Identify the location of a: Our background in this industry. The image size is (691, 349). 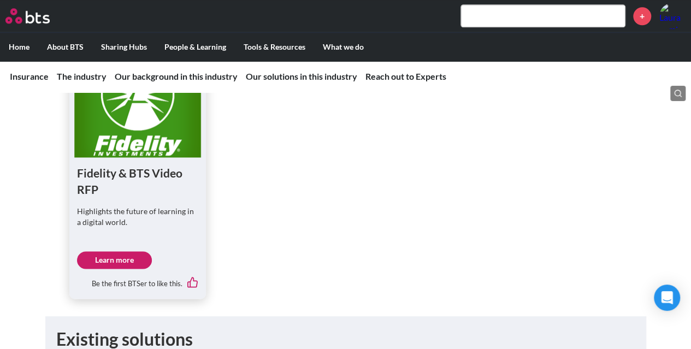
(176, 76).